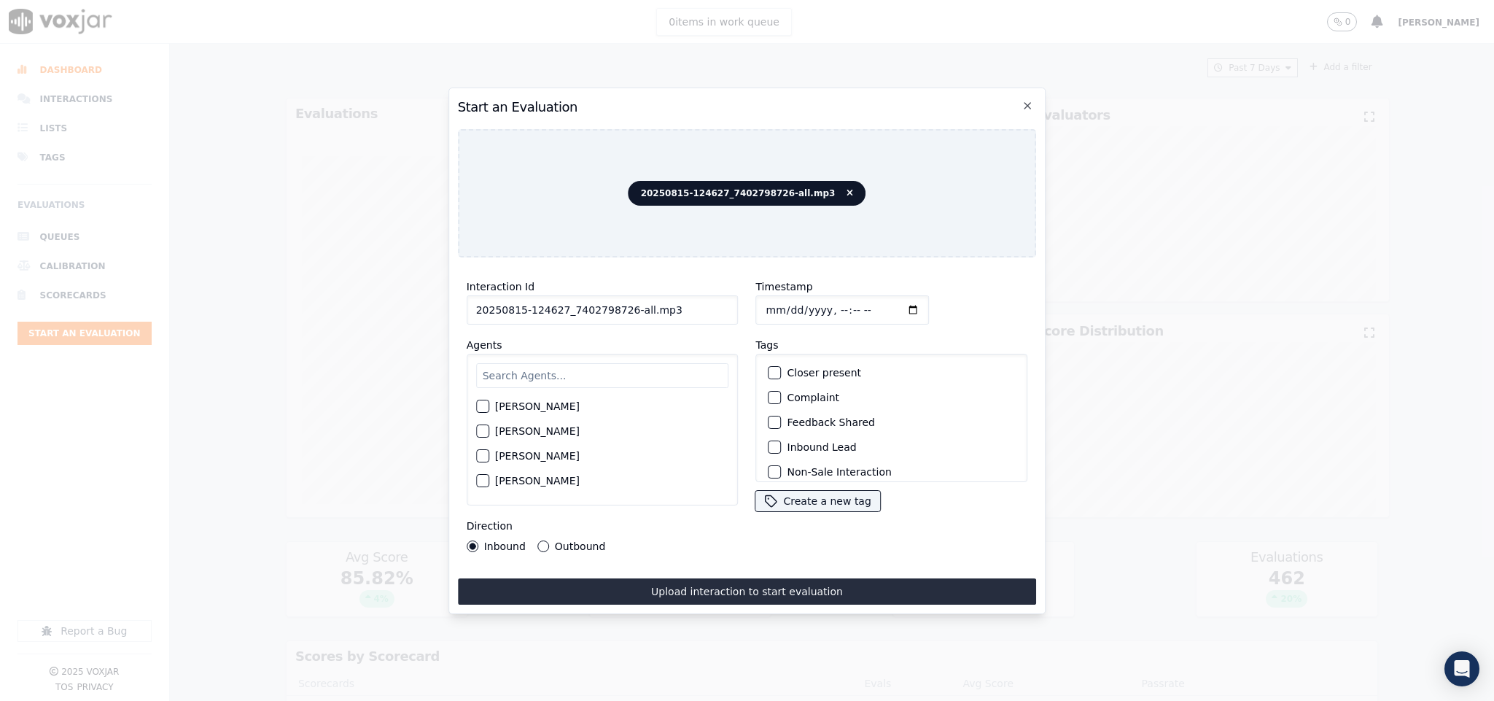 The width and height of the screenshot is (1494, 701). I want to click on h2: Start an Evaluation, so click(748, 107).